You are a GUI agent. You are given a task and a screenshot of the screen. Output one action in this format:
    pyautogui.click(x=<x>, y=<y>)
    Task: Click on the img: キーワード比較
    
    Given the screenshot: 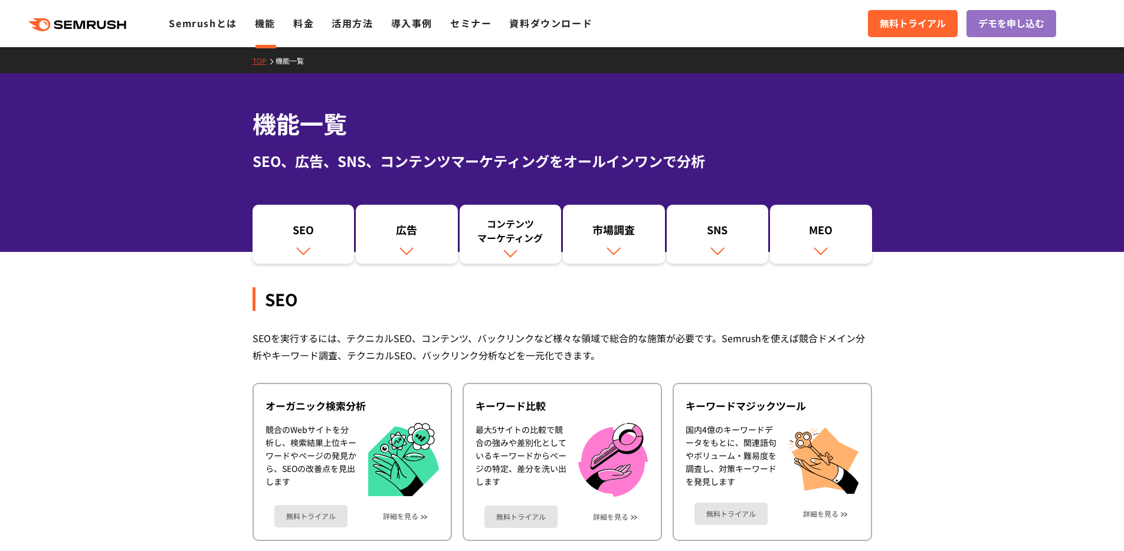 What is the action you would take?
    pyautogui.click(x=613, y=460)
    